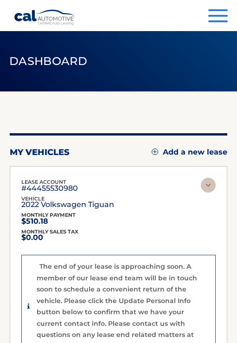  Describe the element at coordinates (33, 199) in the screenshot. I see `span: vehicle` at that location.